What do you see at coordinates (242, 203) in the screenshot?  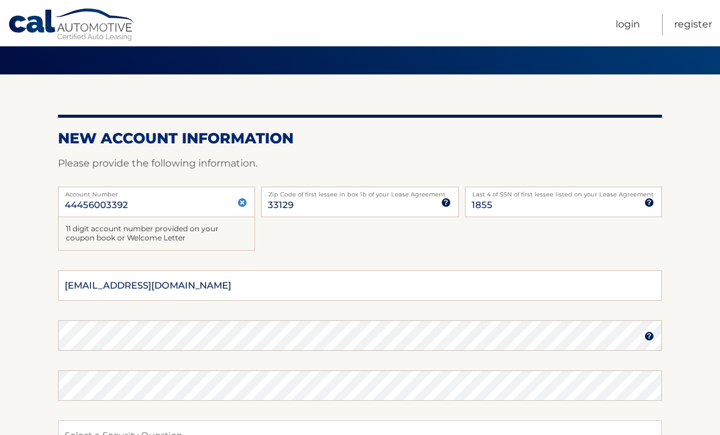 I see `img: close.svg` at bounding box center [242, 203].